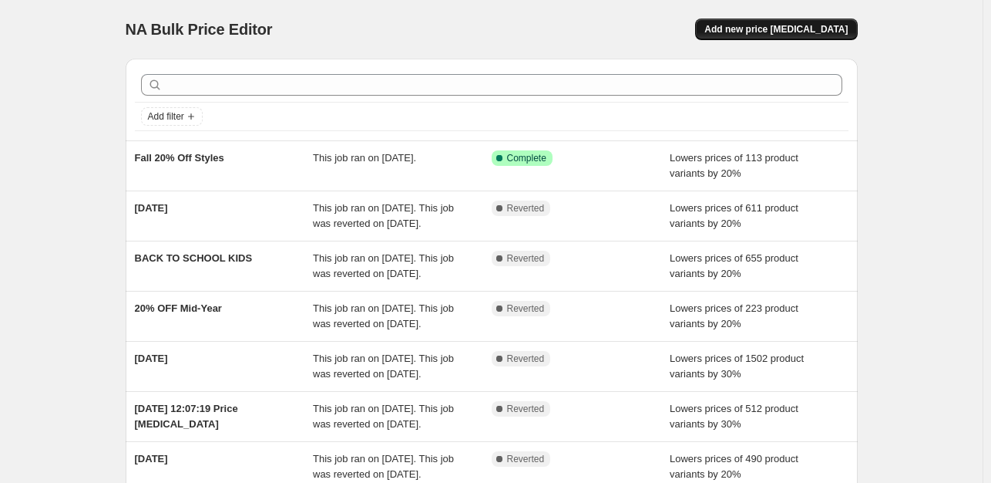 The image size is (991, 483). I want to click on span: Lowers prices of 611 product variants by 20%, so click(734, 215).